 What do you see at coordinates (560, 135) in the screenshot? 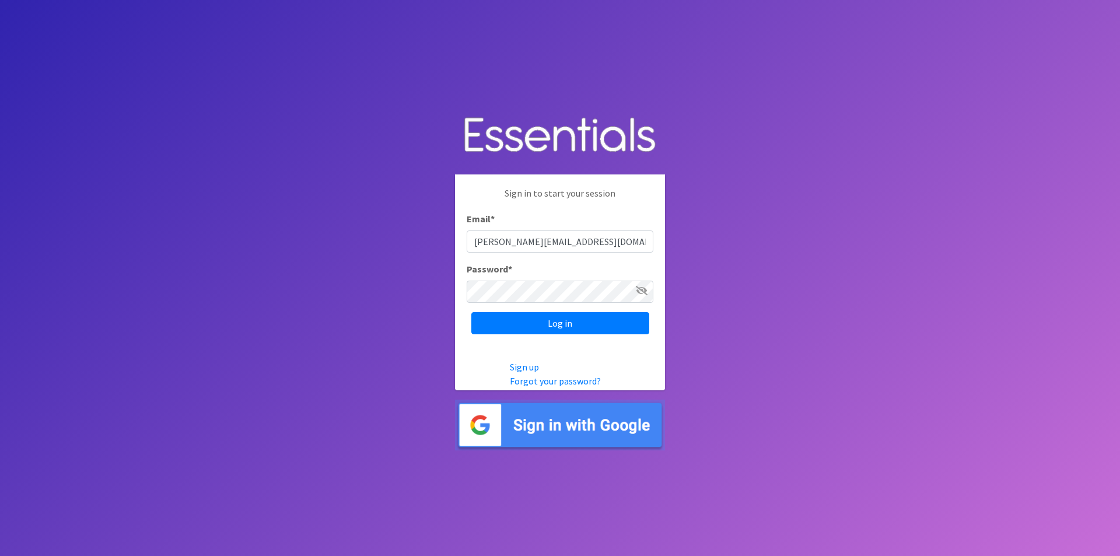
I see `img: Human Essentials` at bounding box center [560, 135].